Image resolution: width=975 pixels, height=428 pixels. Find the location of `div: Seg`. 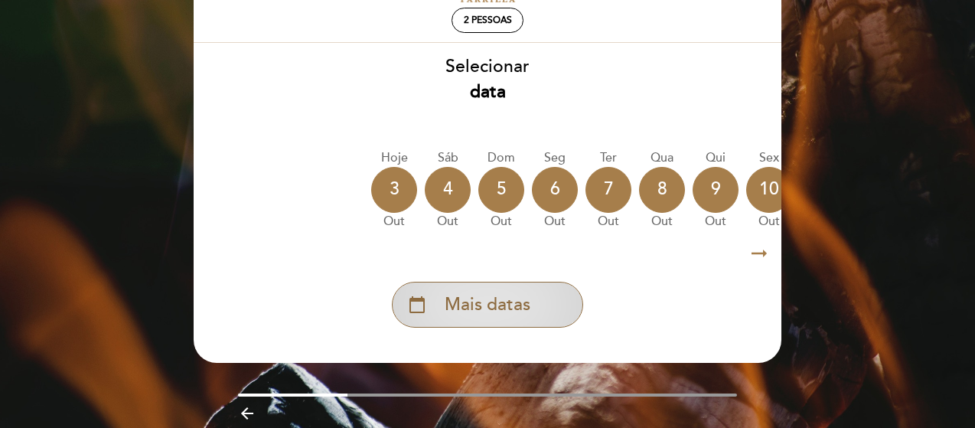

div: Seg is located at coordinates (555, 158).